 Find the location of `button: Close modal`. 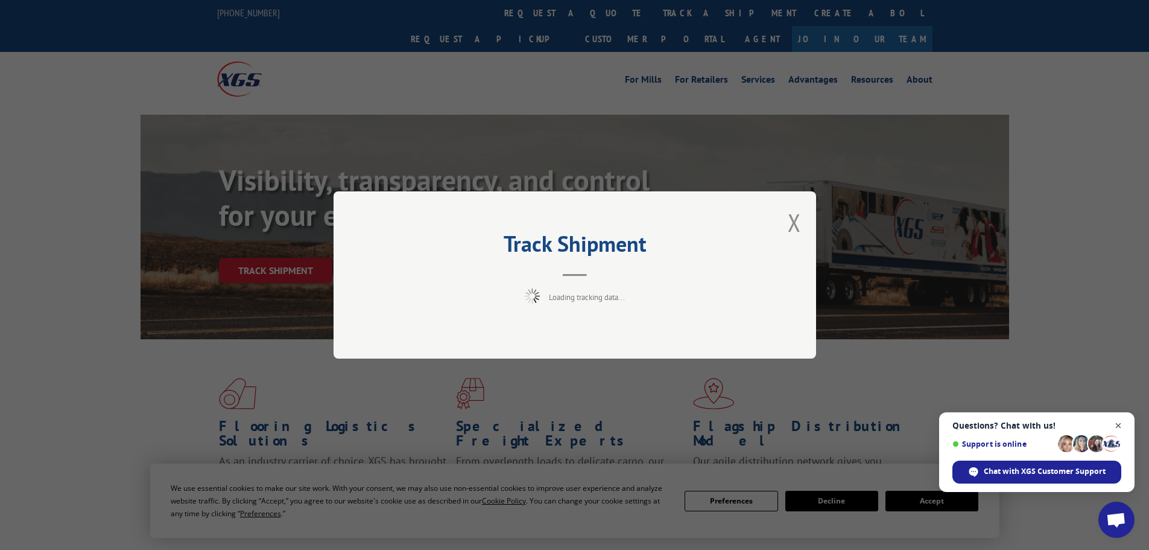

button: Close modal is located at coordinates (795, 222).